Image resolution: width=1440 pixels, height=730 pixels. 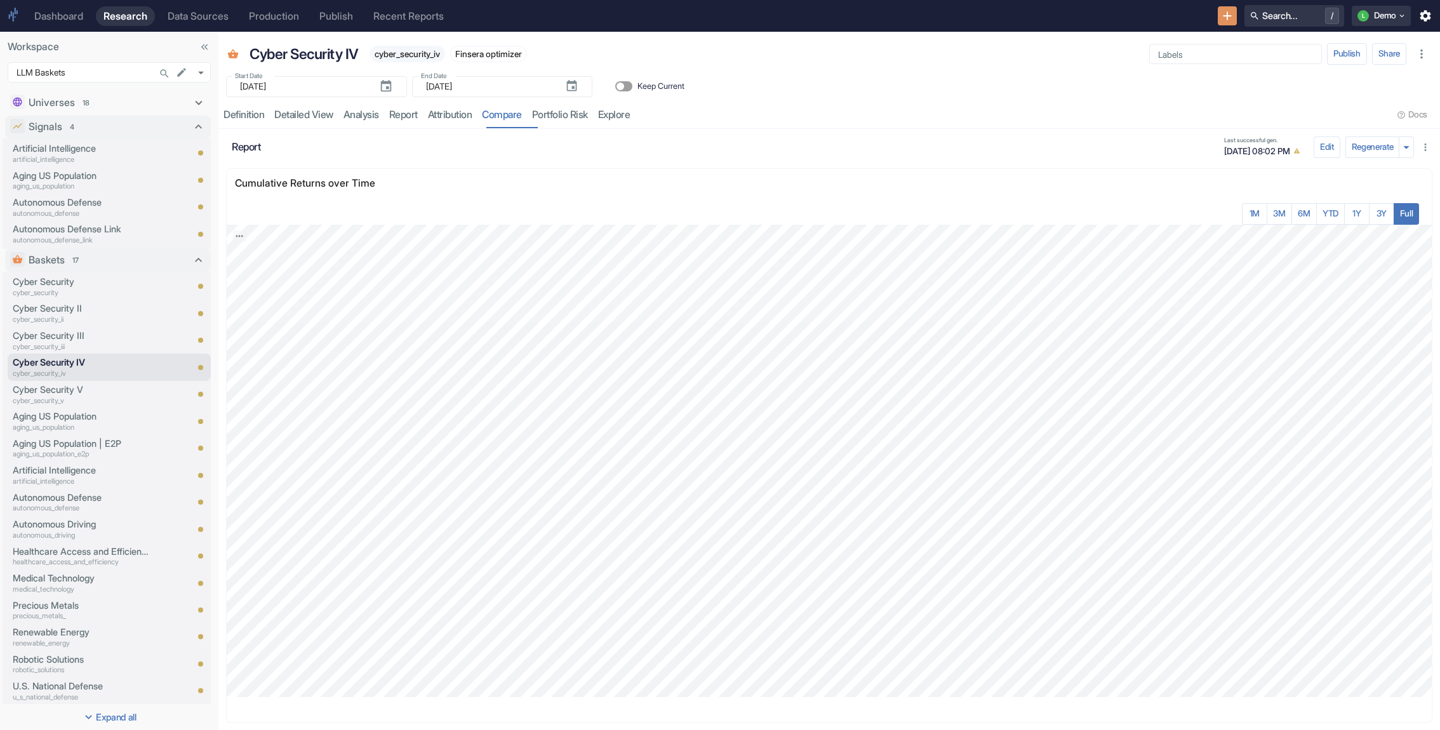 I want to click on div: Publish, so click(x=336, y=16).